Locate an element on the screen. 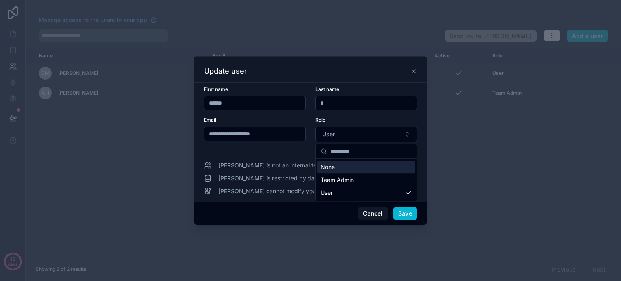  div: Suggestions is located at coordinates (366, 180).